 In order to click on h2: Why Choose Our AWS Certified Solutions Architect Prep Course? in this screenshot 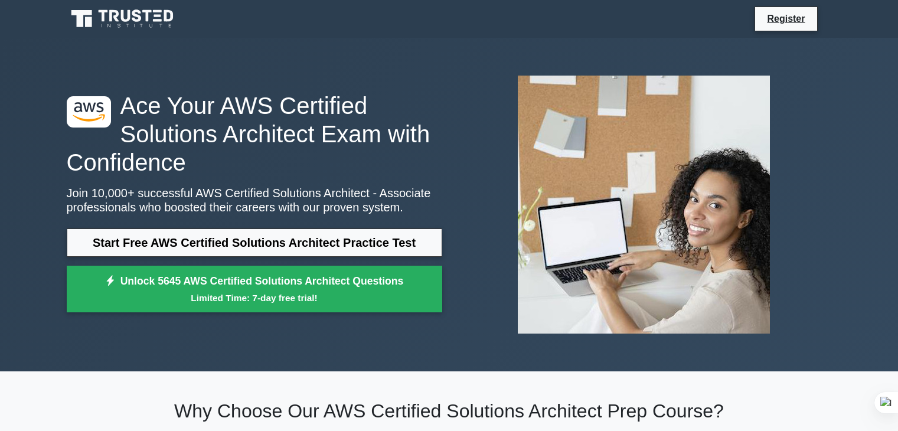, I will do `click(449, 411)`.